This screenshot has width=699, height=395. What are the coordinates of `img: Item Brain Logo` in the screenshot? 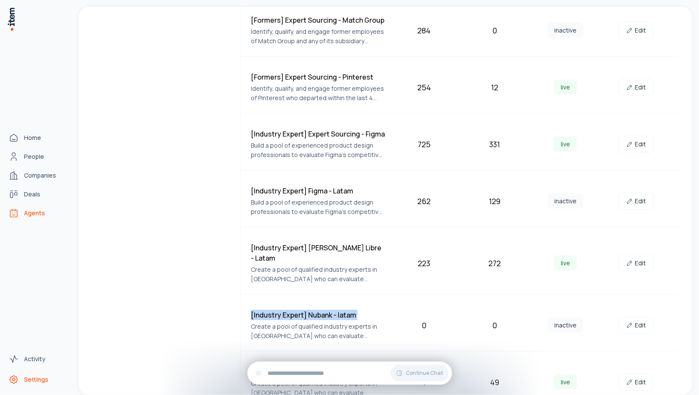 It's located at (11, 19).